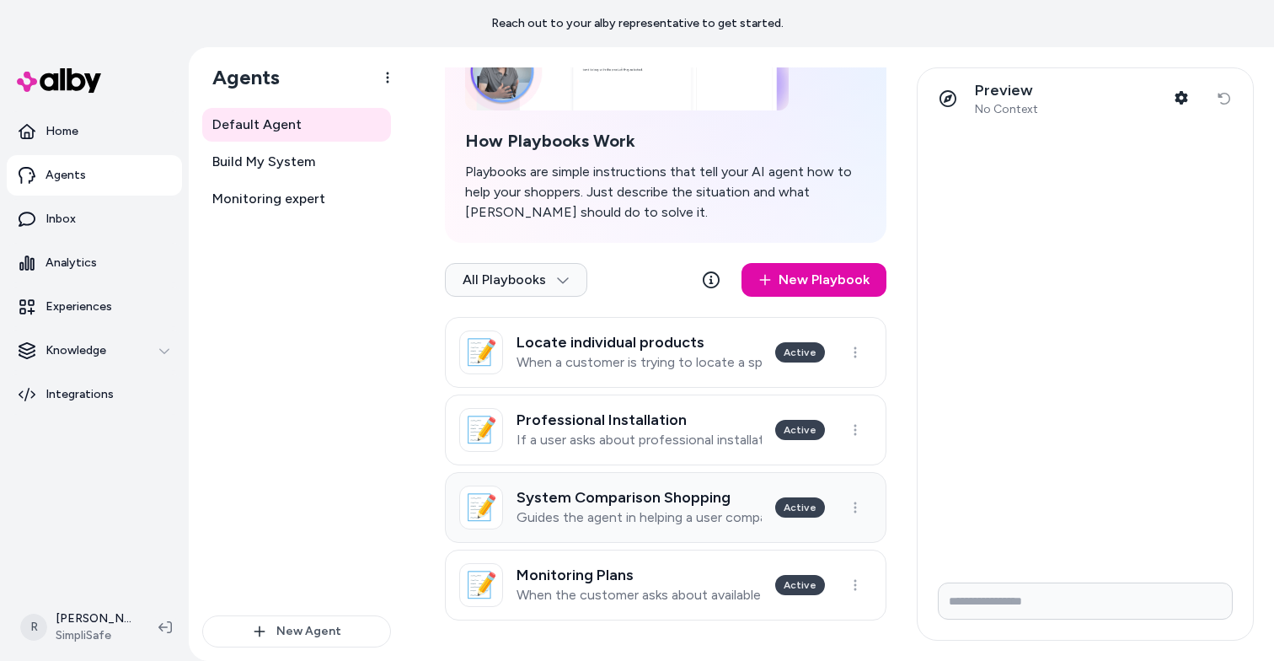  Describe the element at coordinates (637, 24) in the screenshot. I see `p: Reach out to your alby representative to get started.` at that location.